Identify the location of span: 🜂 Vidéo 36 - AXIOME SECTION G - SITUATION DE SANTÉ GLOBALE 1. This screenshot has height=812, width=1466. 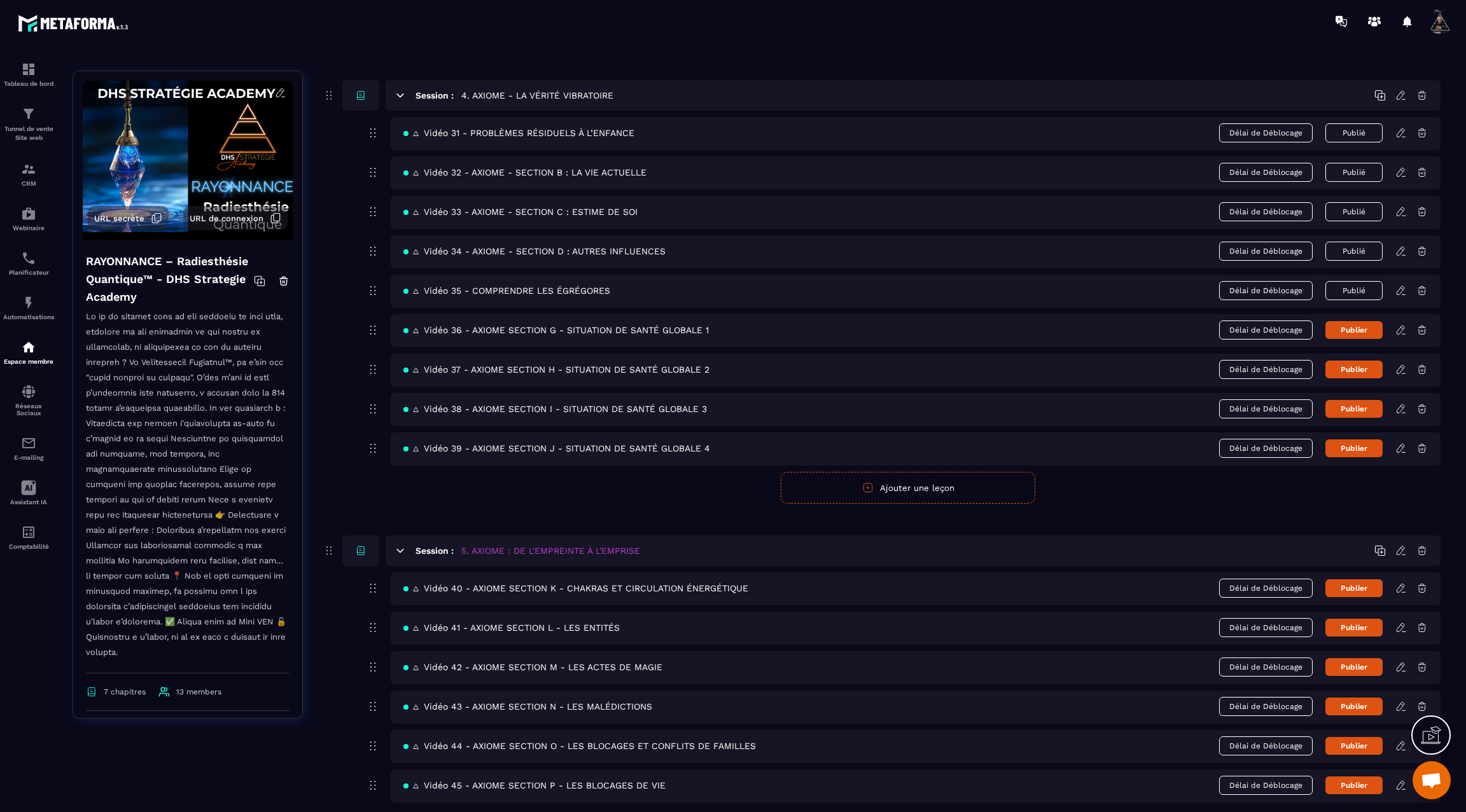
(556, 330).